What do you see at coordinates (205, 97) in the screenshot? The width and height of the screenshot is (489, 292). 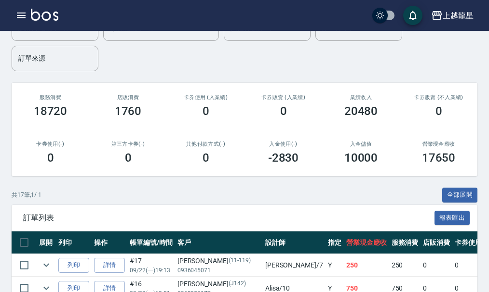 I see `h2: 卡券使用 (入業績)` at bounding box center [205, 97].